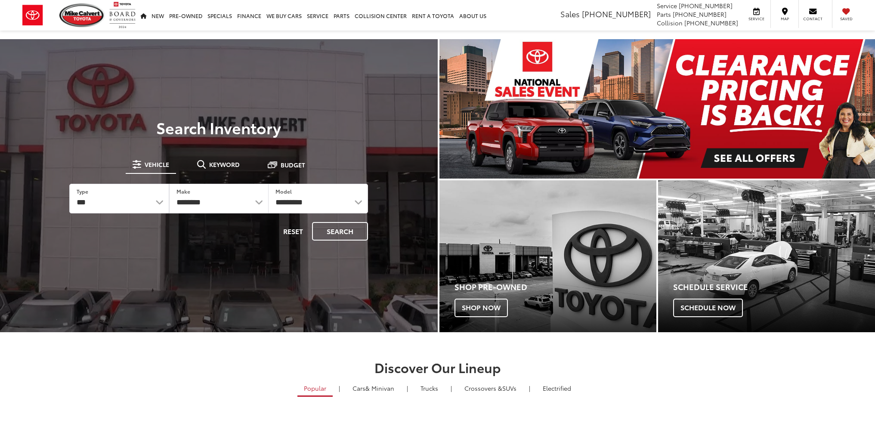  Describe the element at coordinates (481, 308) in the screenshot. I see `span: Shop Now` at that location.